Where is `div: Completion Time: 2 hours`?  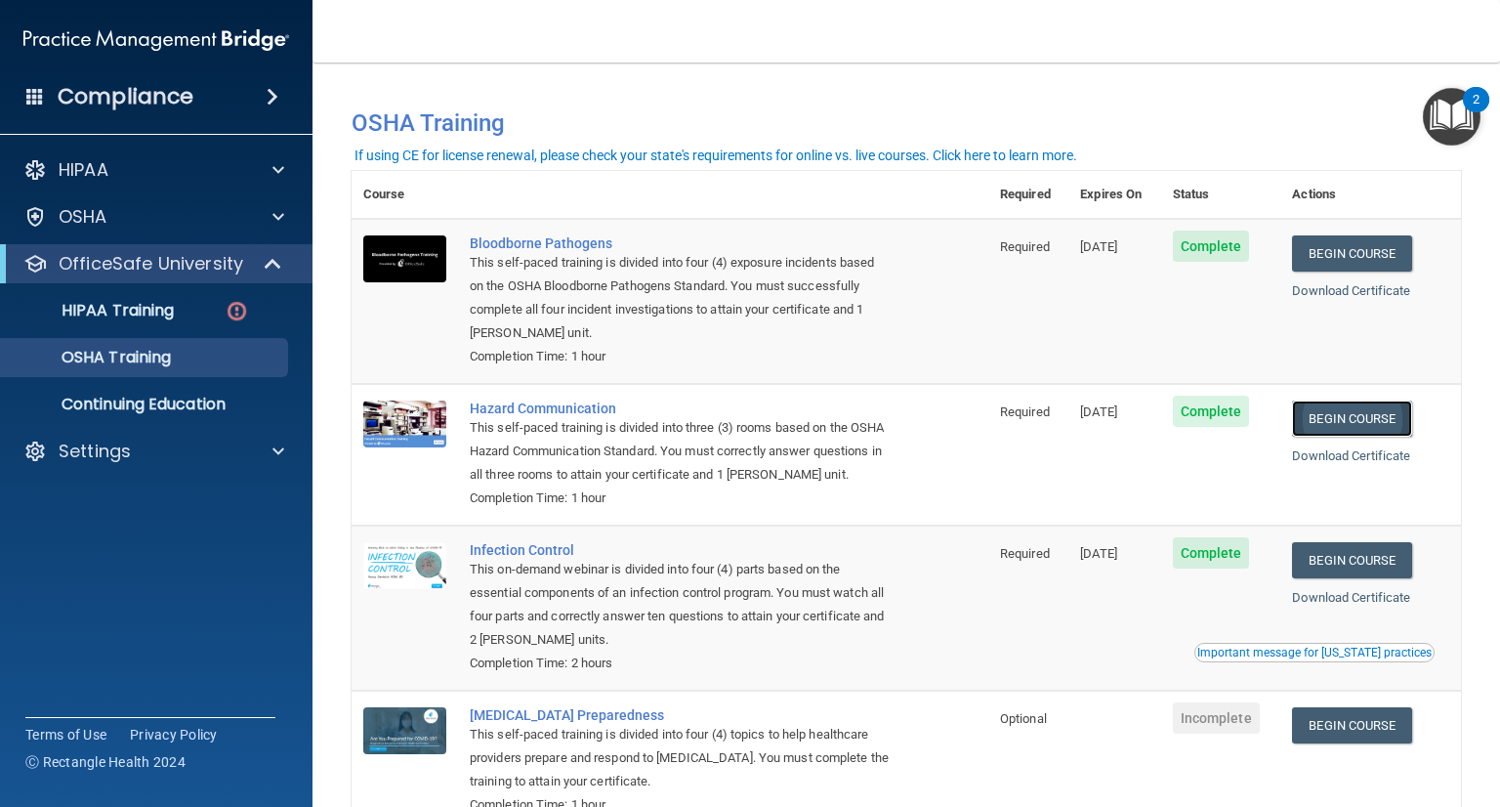 div: Completion Time: 2 hours is located at coordinates (680, 663).